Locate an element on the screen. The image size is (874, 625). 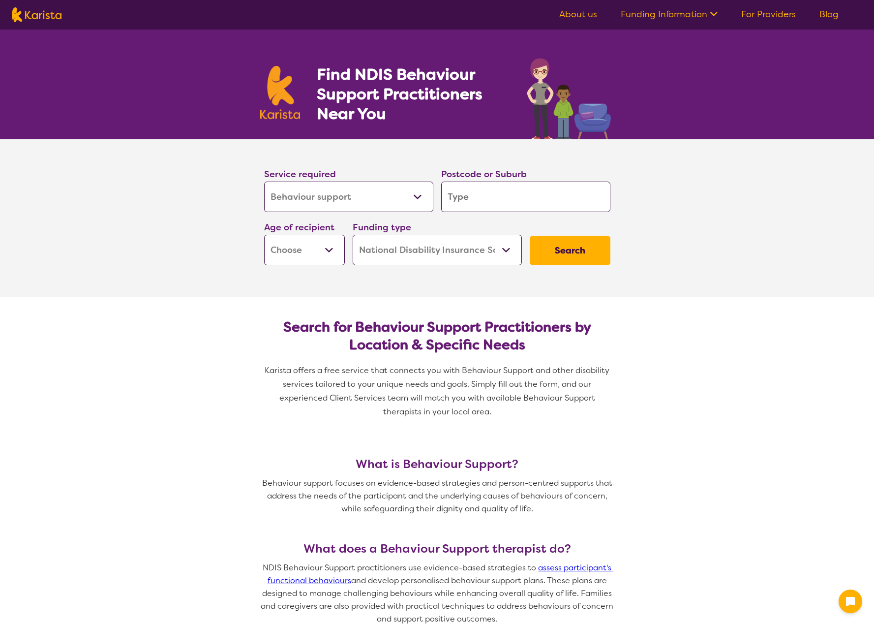
button: Search is located at coordinates (570, 250).